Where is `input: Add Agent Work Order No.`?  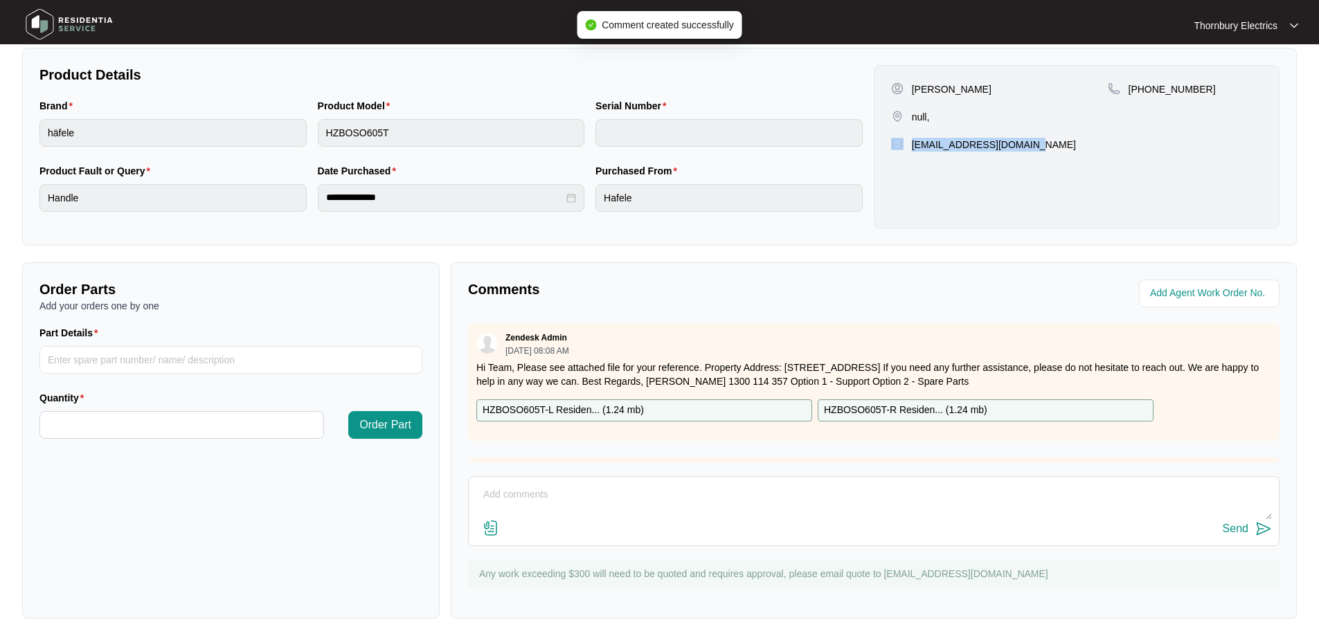 input: Add Agent Work Order No. is located at coordinates (1211, 294).